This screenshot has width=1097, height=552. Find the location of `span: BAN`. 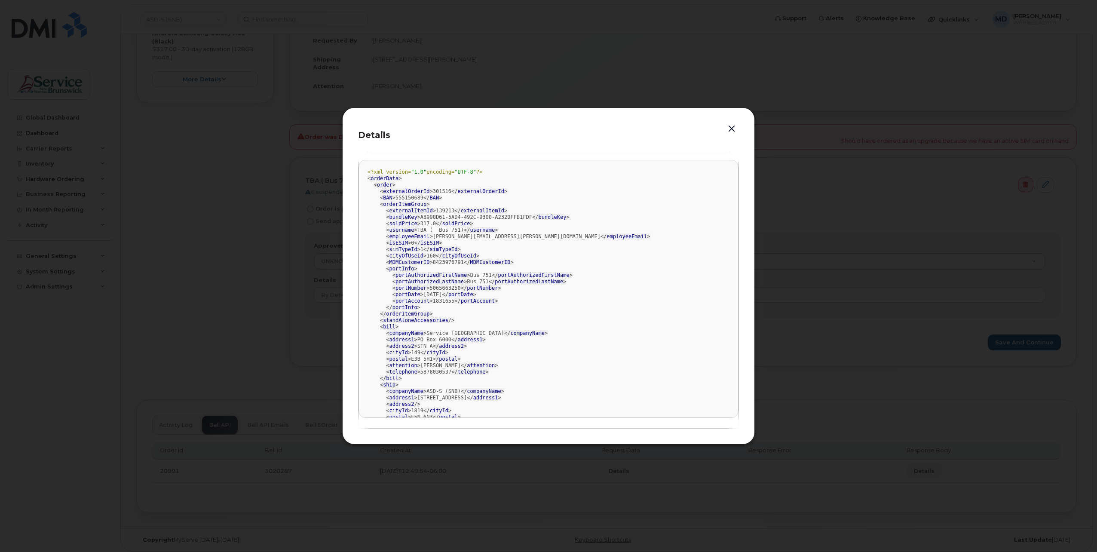

span: BAN is located at coordinates (388, 198).